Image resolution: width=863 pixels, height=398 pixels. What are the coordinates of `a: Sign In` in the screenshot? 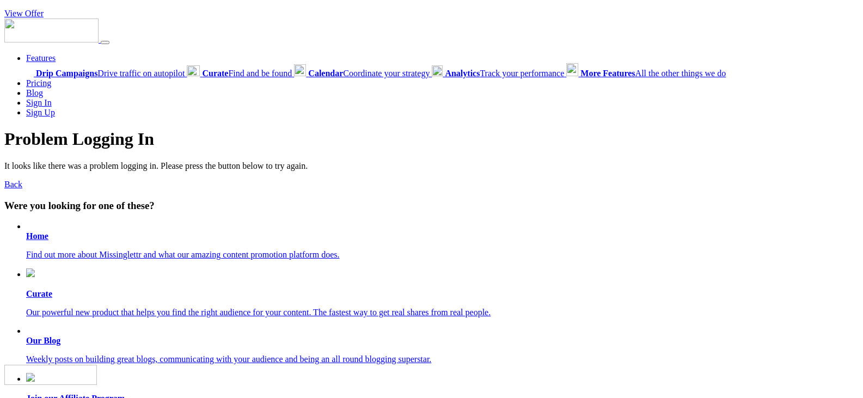 It's located at (39, 102).